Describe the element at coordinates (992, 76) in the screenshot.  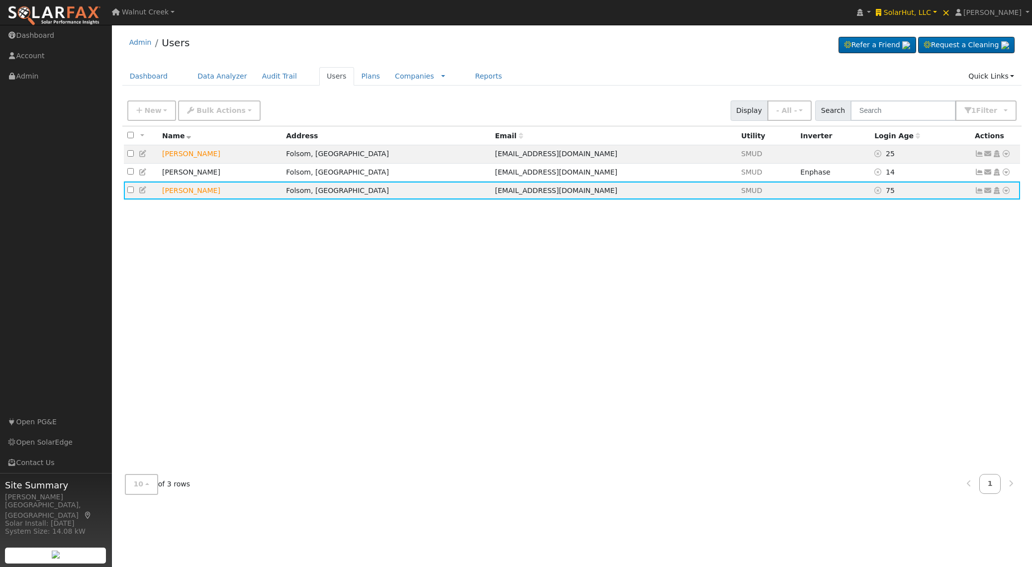
I see `a: Quick Links` at that location.